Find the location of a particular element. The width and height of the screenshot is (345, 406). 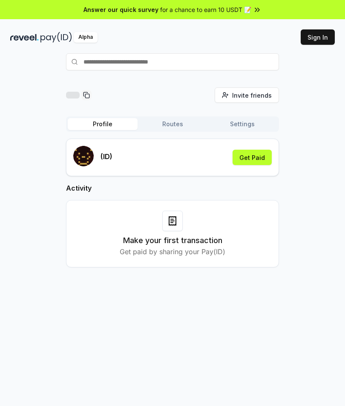

p: Get paid by sharing your Pay(ID) is located at coordinates (173, 252).